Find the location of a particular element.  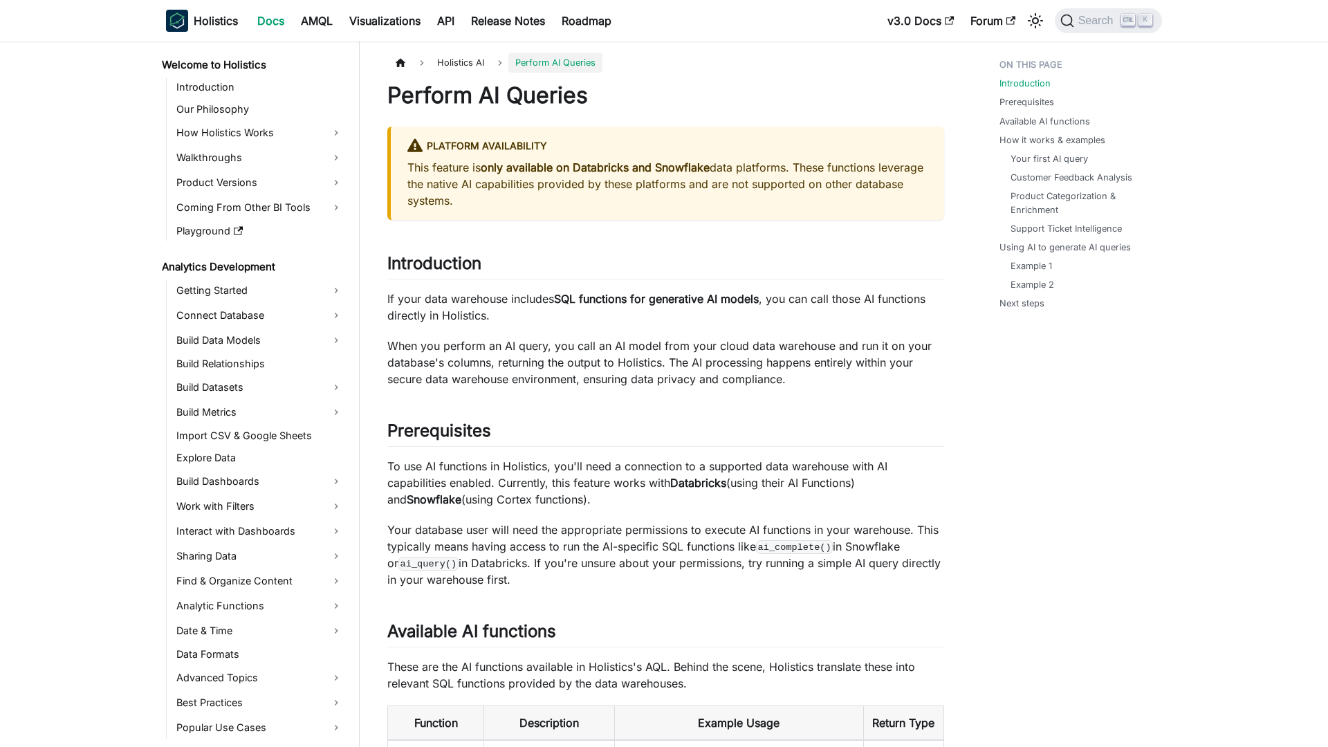

a: Example 1 is located at coordinates (1031, 266).